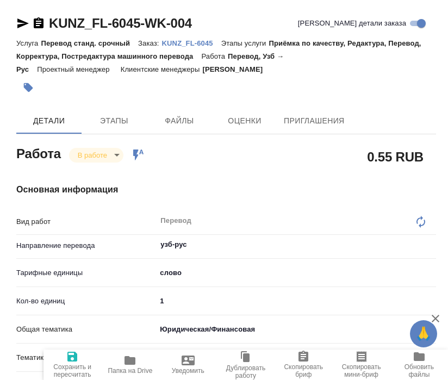  Describe the element at coordinates (149, 43) in the screenshot. I see `p: Заказ:` at that location.